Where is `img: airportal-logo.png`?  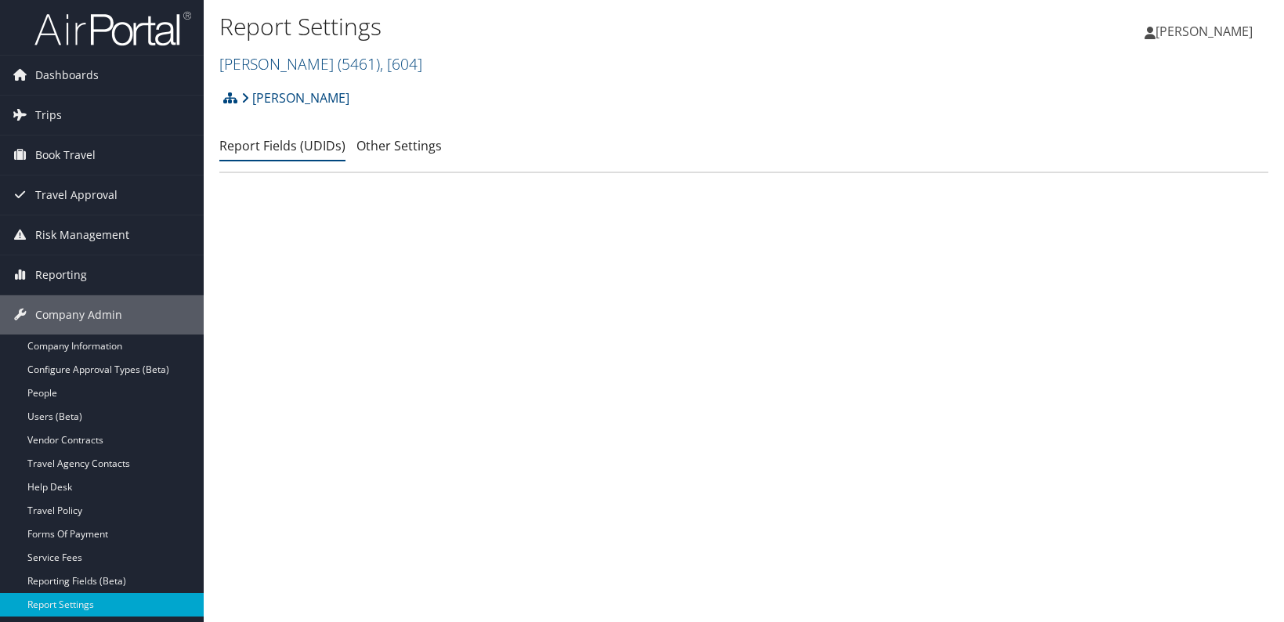 img: airportal-logo.png is located at coordinates (113, 28).